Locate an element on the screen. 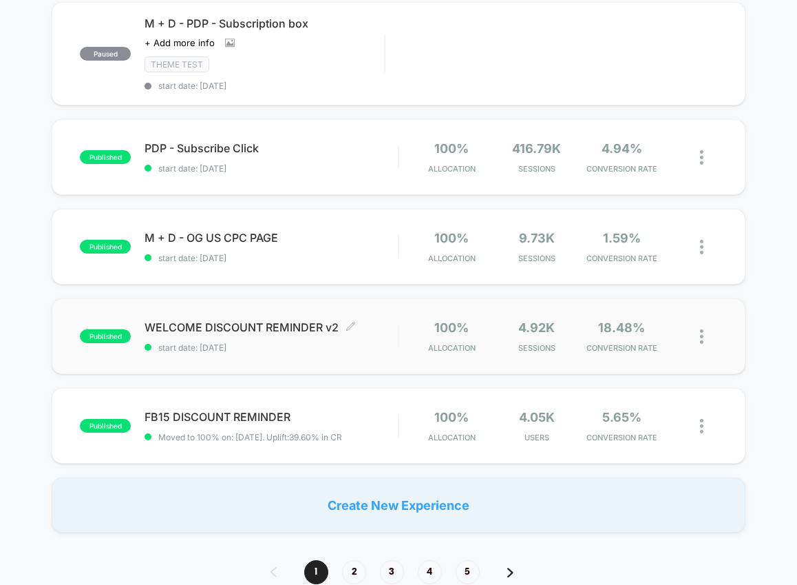 Image resolution: width=797 pixels, height=585 pixels. img: pagination forward is located at coordinates (510, 572).